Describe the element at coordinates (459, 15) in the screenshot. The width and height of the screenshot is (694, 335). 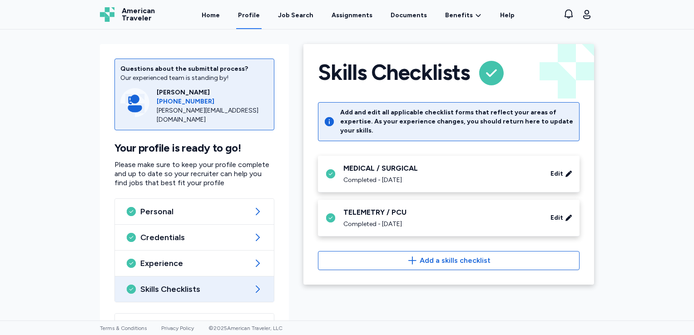
I see `span: Benefits` at that location.